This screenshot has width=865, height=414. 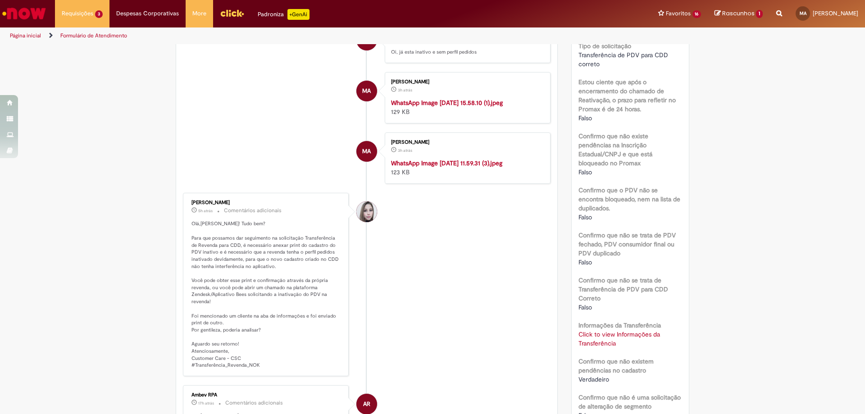 What do you see at coordinates (466, 52) in the screenshot?
I see `p: Oi, já esta inativo e sem perfil pedidos` at bounding box center [466, 52].